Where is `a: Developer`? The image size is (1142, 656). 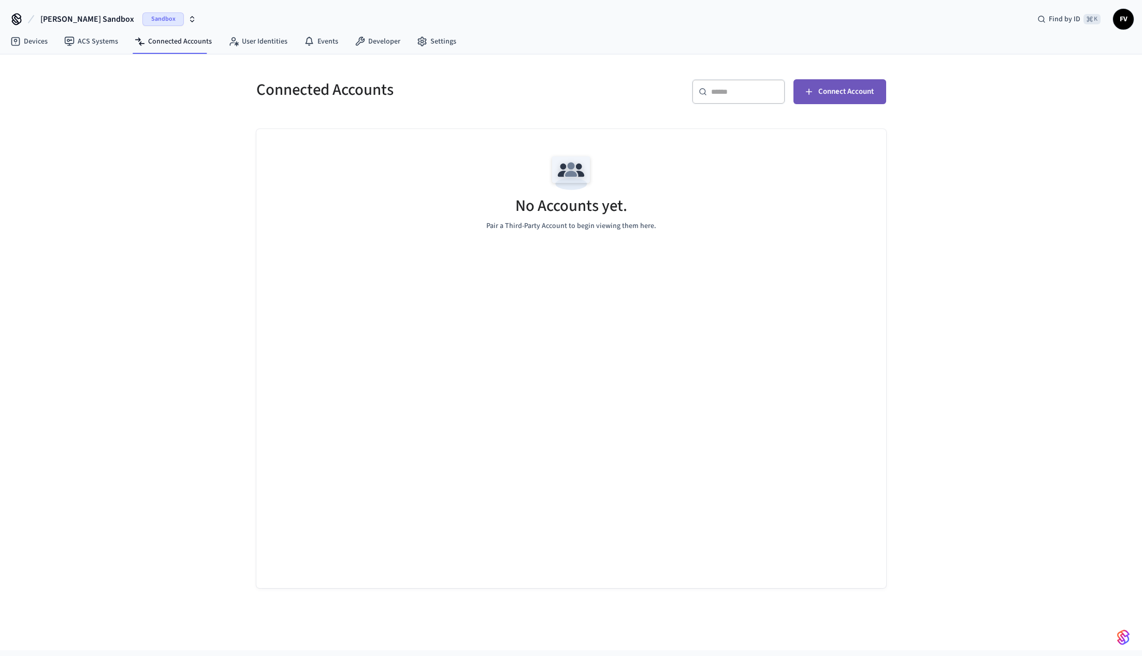
a: Developer is located at coordinates (378, 41).